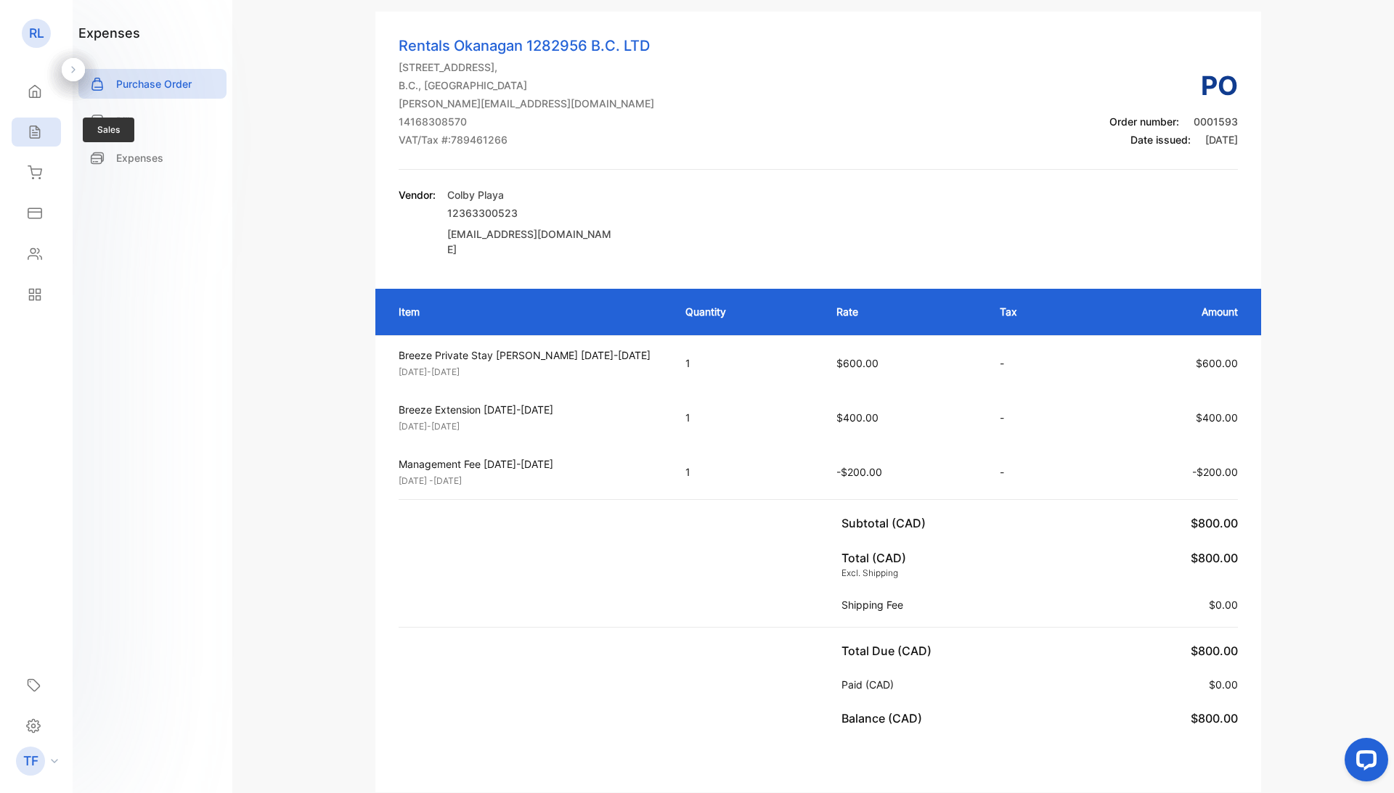 The image size is (1394, 793). I want to click on p: VAT/Tax #: 789461266, so click(526, 139).